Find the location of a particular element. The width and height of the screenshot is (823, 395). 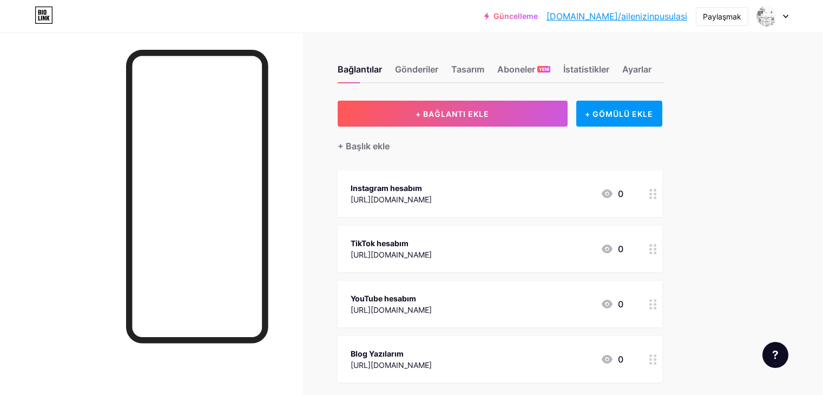

font: YENİ is located at coordinates (544, 69).